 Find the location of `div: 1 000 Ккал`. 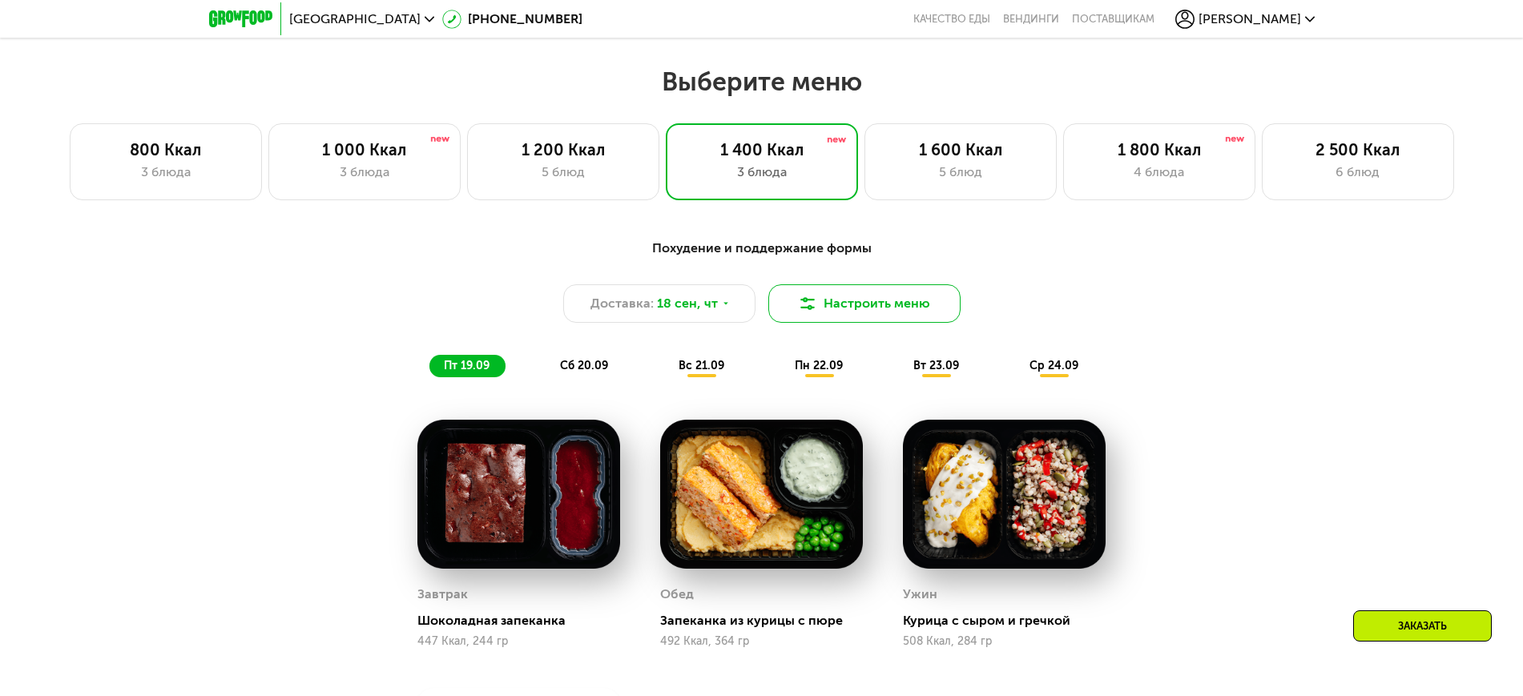

div: 1 000 Ккал is located at coordinates (364, 150).